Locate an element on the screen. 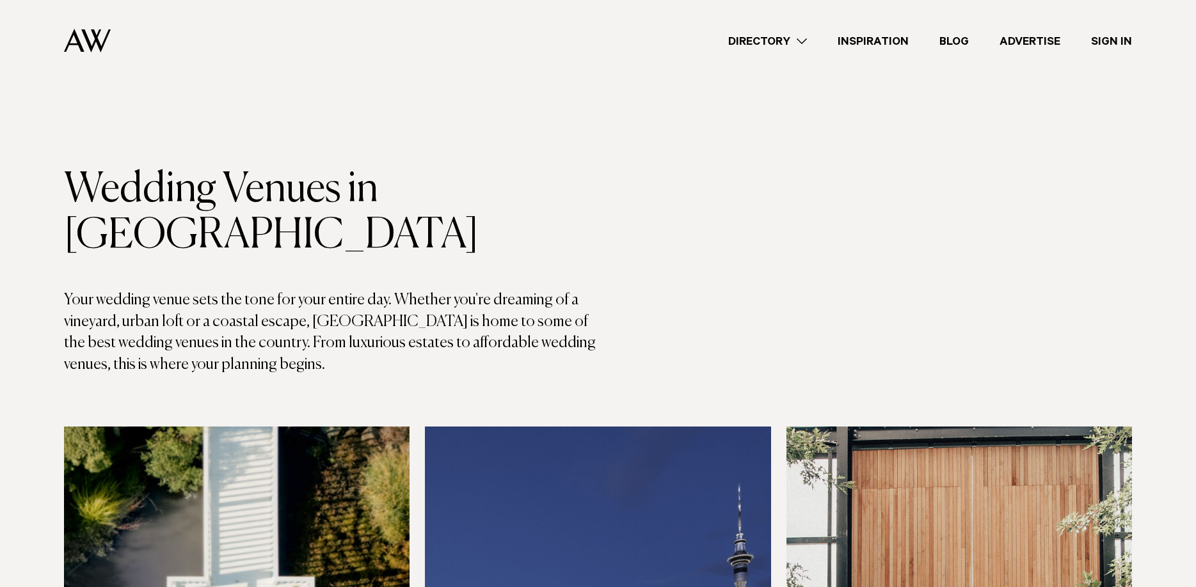 This screenshot has height=587, width=1196. p: Your wedding venue sets the tone for your entire day. Whether you're dreaming of a vineyard, urba... is located at coordinates (331, 333).